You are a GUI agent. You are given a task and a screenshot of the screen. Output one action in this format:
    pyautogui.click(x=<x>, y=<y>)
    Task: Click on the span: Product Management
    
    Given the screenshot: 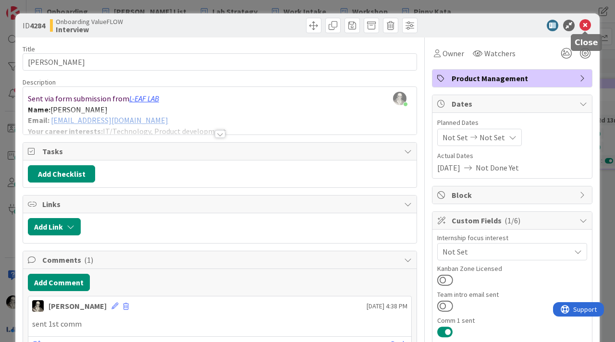 What is the action you would take?
    pyautogui.click(x=513, y=78)
    